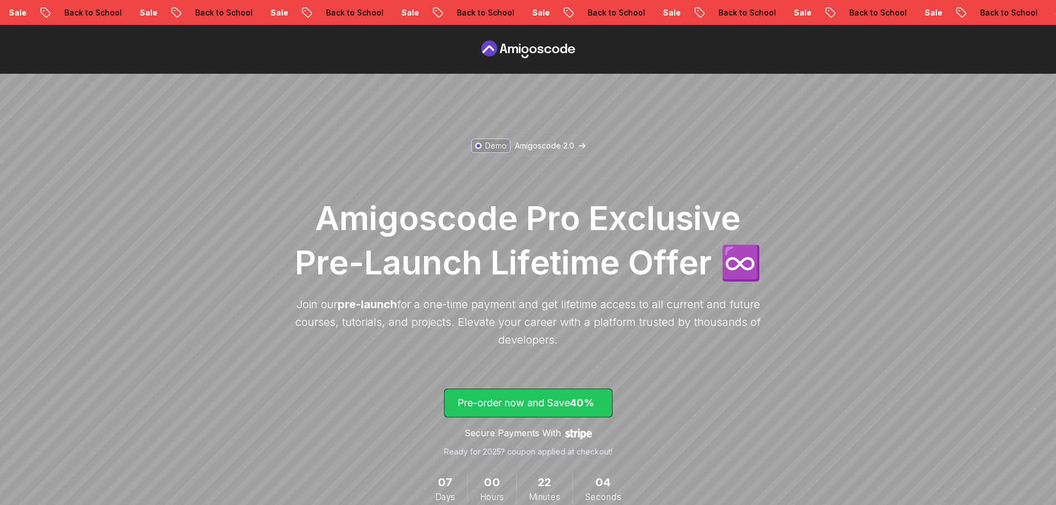  I want to click on h1: Amigoscode Pro Exclusive Pre-Launch Lifetime Offer ♾️, so click(528, 240).